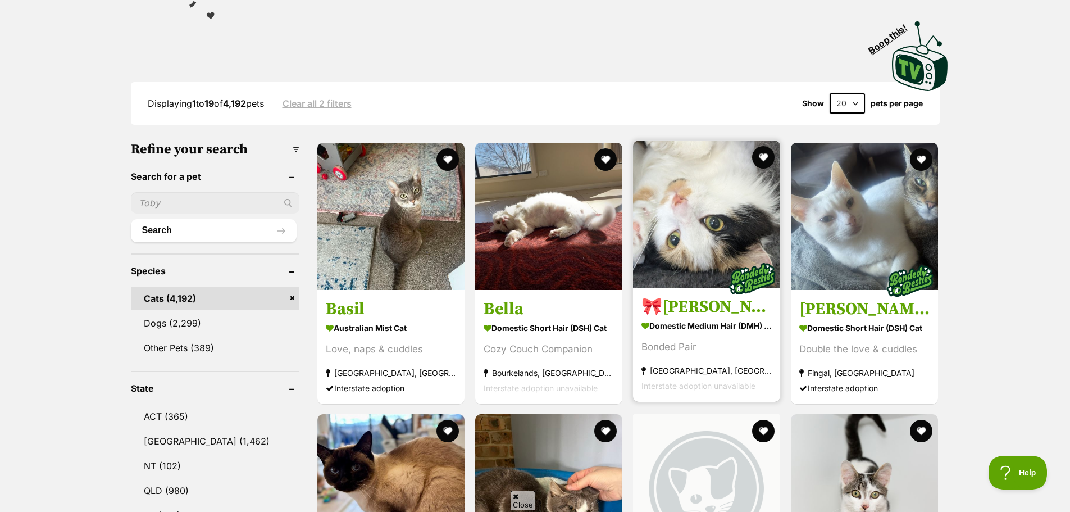  Describe the element at coordinates (234, 103) in the screenshot. I see `strong: 4,192` at that location.